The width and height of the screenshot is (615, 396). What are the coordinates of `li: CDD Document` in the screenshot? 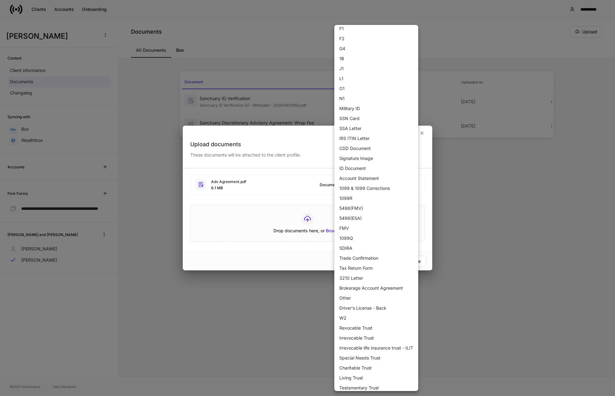 It's located at (376, 149).